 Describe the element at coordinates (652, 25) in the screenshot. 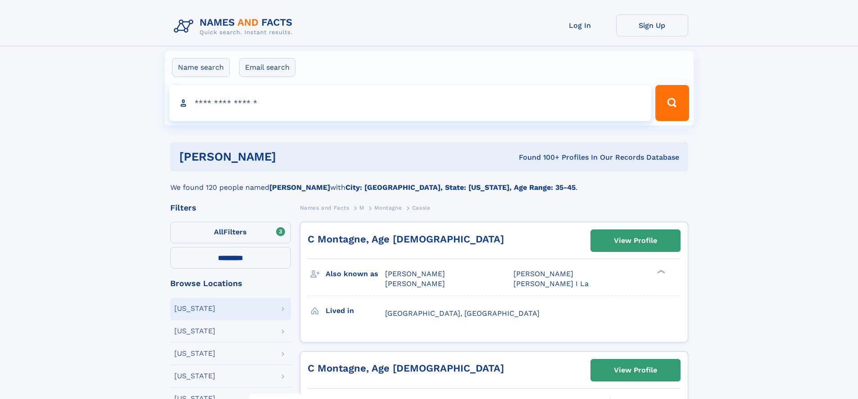

I see `a: Sign Up` at that location.